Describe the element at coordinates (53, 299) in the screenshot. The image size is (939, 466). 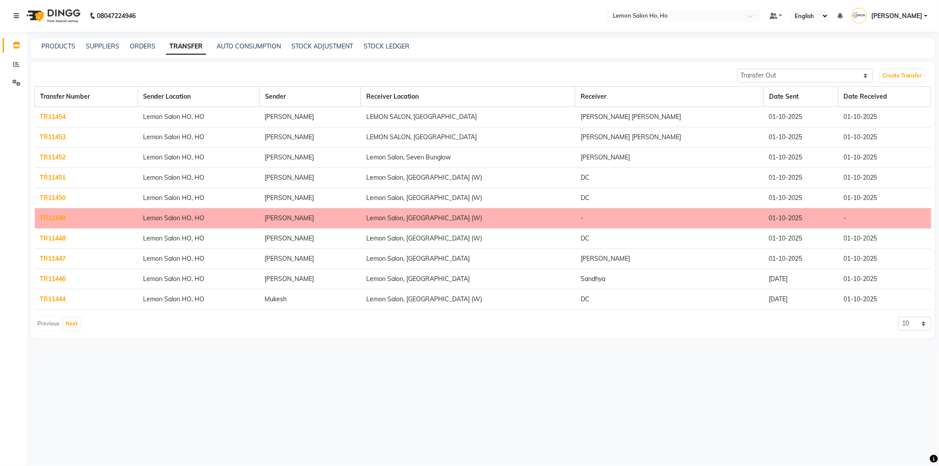
I see `a: TR11444` at that location.